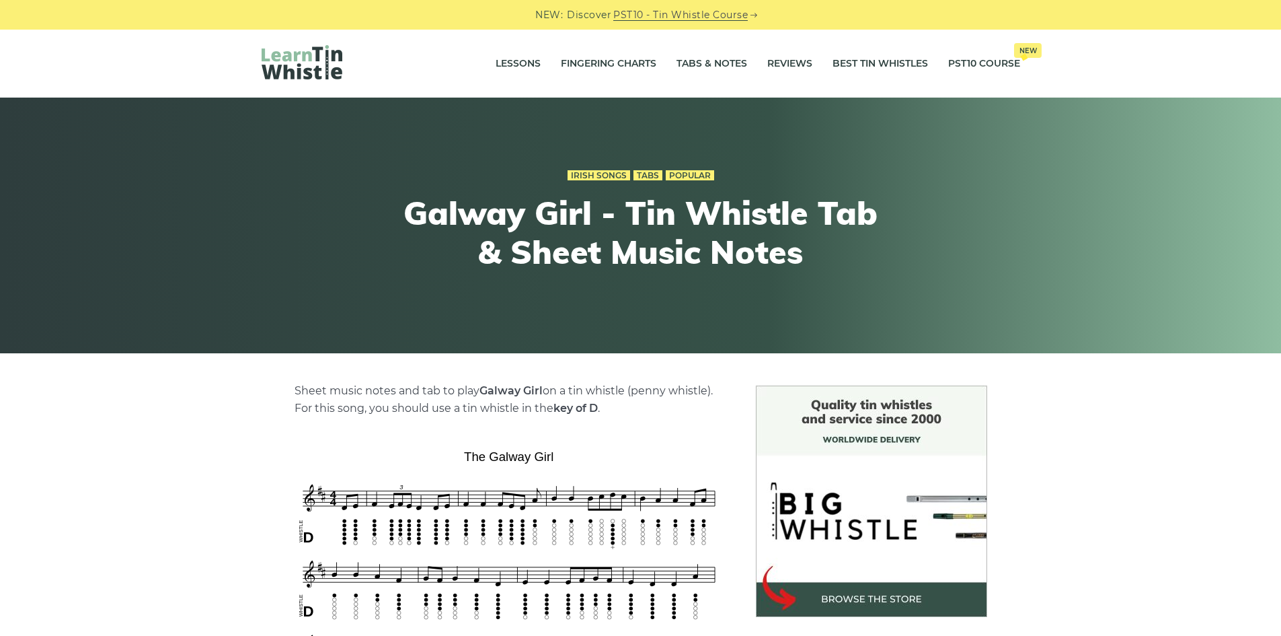  Describe the element at coordinates (984, 64) in the screenshot. I see `a: PST10 CourseNew` at that location.